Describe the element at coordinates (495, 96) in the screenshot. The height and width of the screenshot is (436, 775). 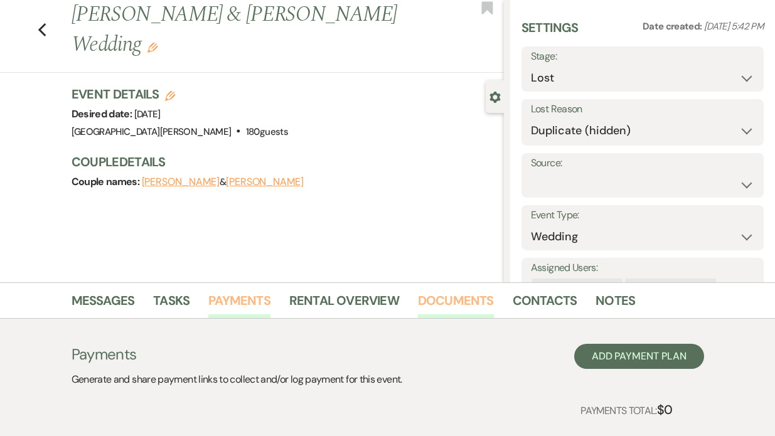
I see `button: Close lead details` at that location.